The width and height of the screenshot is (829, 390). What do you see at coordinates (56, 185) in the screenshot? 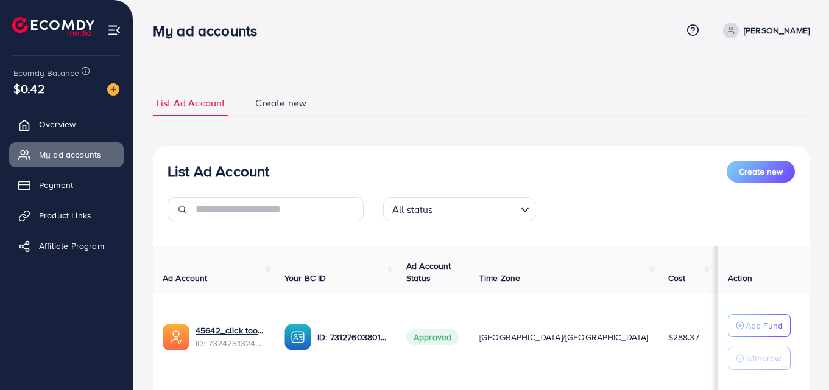
I see `span: Payment` at bounding box center [56, 185].